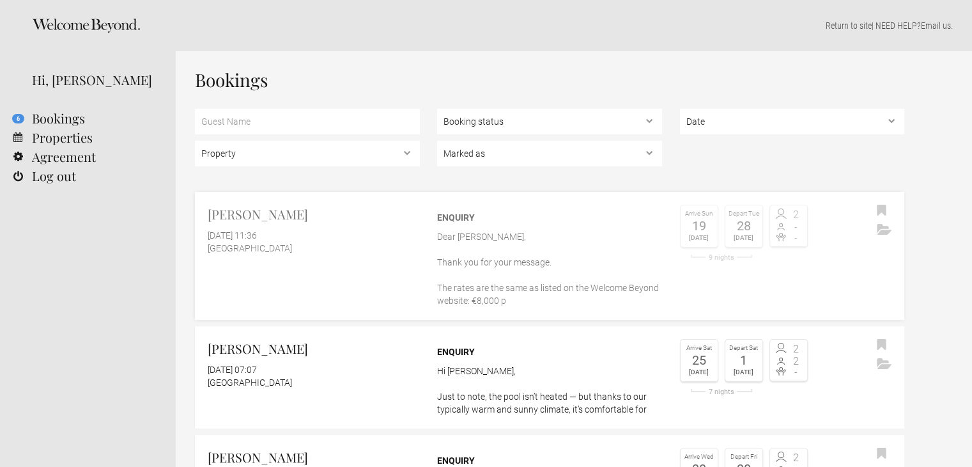 This screenshot has height=467, width=972. What do you see at coordinates (699, 213) in the screenshot?
I see `div: Arrive Sun` at bounding box center [699, 213].